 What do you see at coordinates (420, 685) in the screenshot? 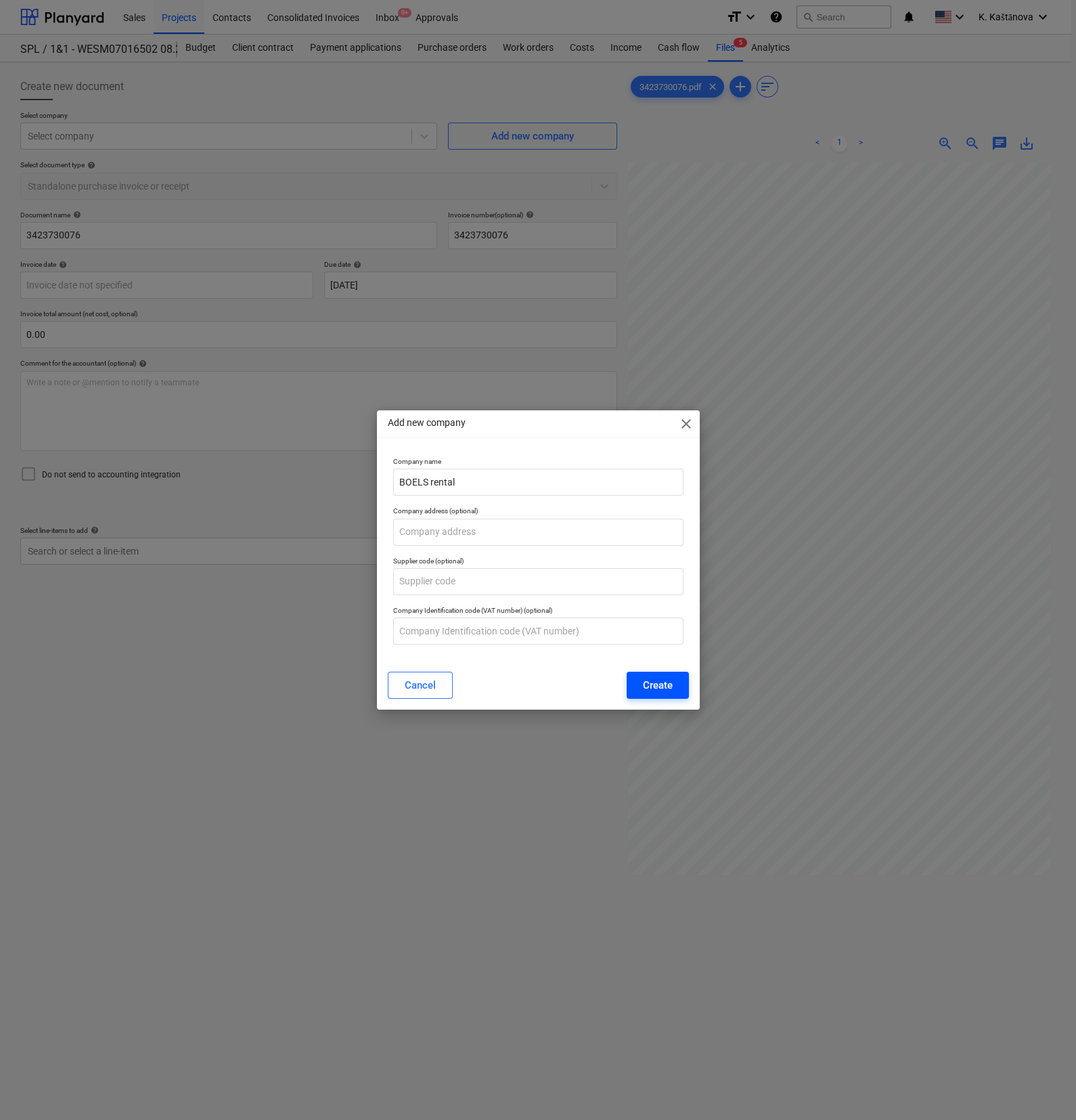
I see `div: Cancel` at bounding box center [420, 685].